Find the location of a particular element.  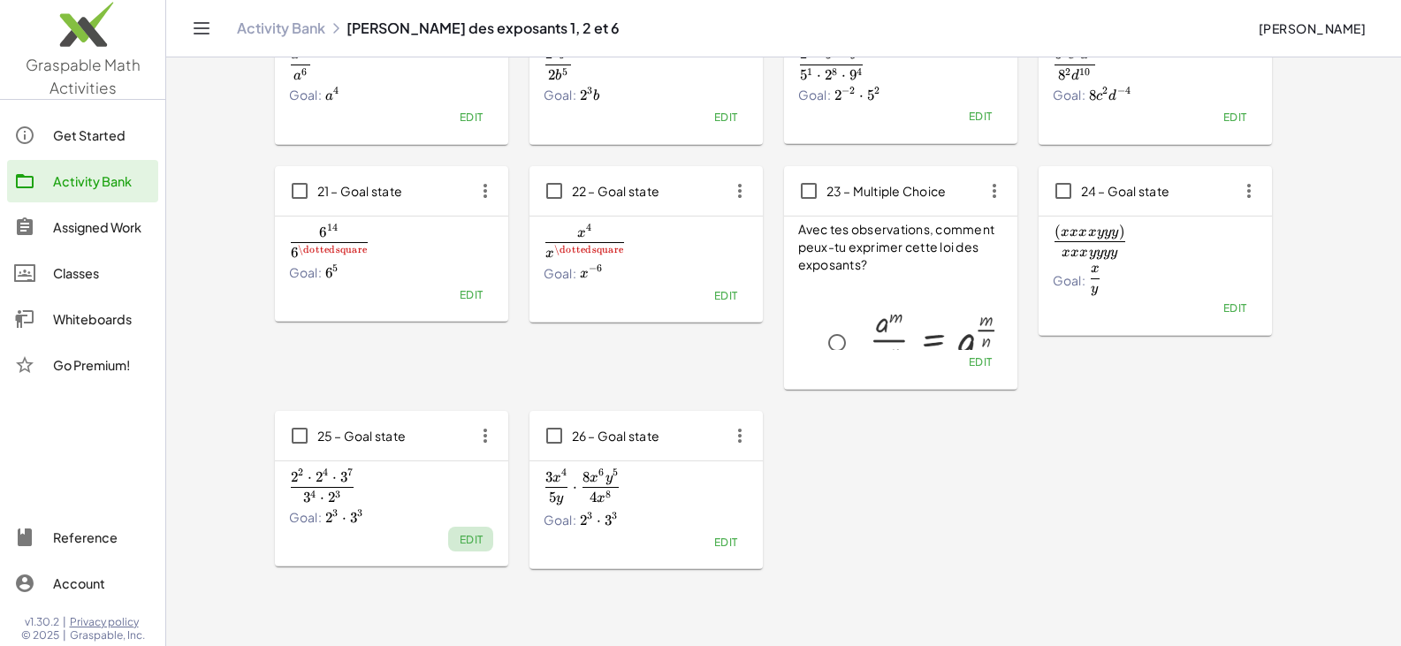

span: 22 – Goal state is located at coordinates (616, 191).